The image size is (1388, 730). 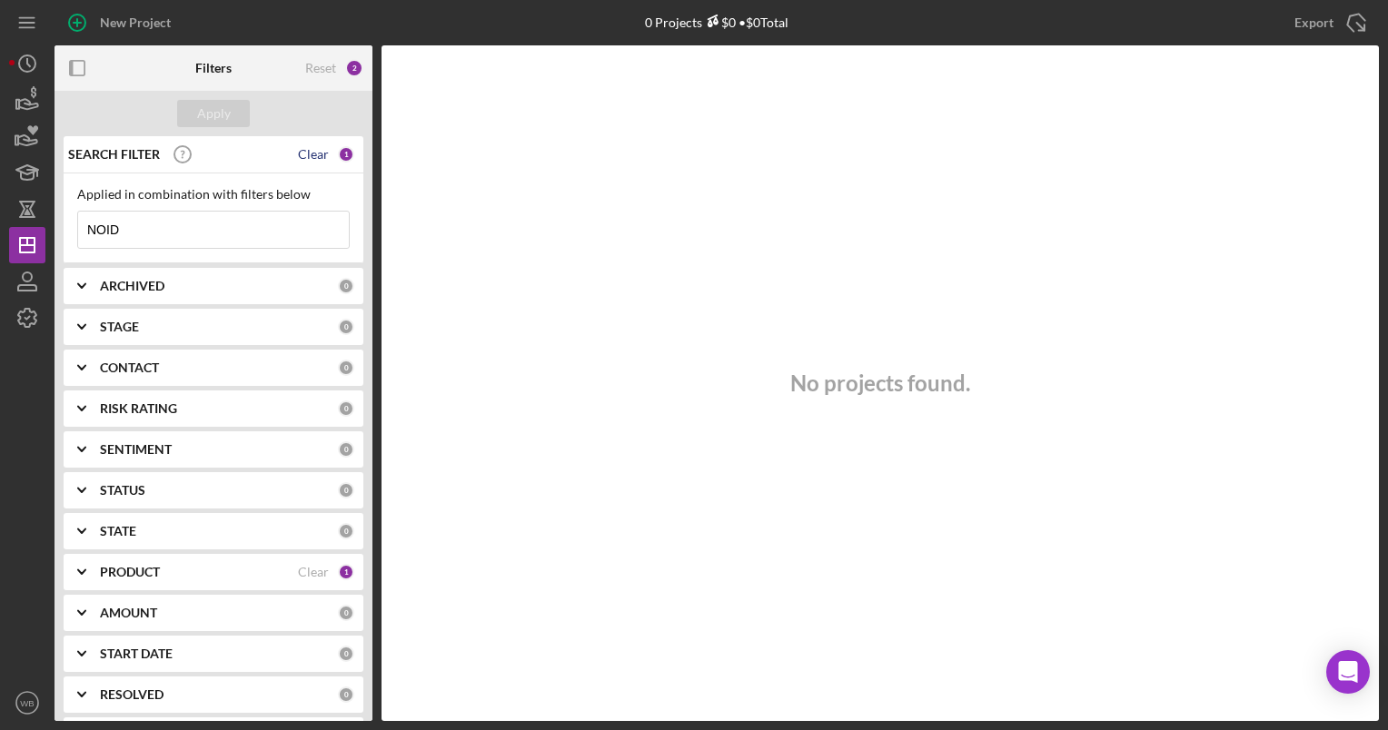 What do you see at coordinates (128, 613) in the screenshot?
I see `b: AMOUNT` at bounding box center [128, 613].